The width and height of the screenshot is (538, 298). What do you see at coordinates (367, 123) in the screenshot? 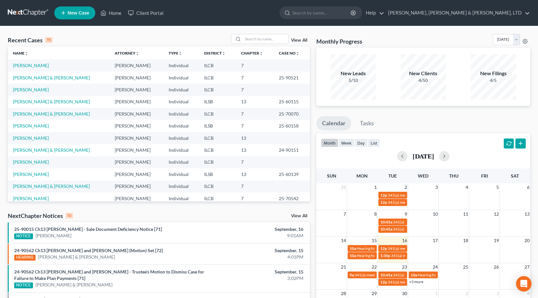
I see `a: Tasks` at bounding box center [367, 123].